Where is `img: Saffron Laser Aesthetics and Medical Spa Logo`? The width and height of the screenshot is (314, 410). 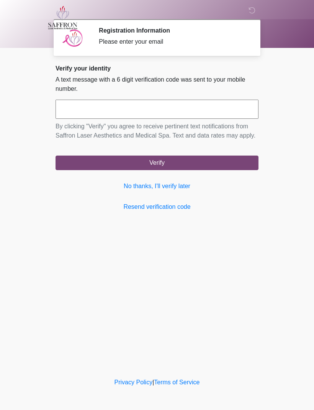 img: Saffron Laser Aesthetics and Medical Spa Logo is located at coordinates (63, 18).